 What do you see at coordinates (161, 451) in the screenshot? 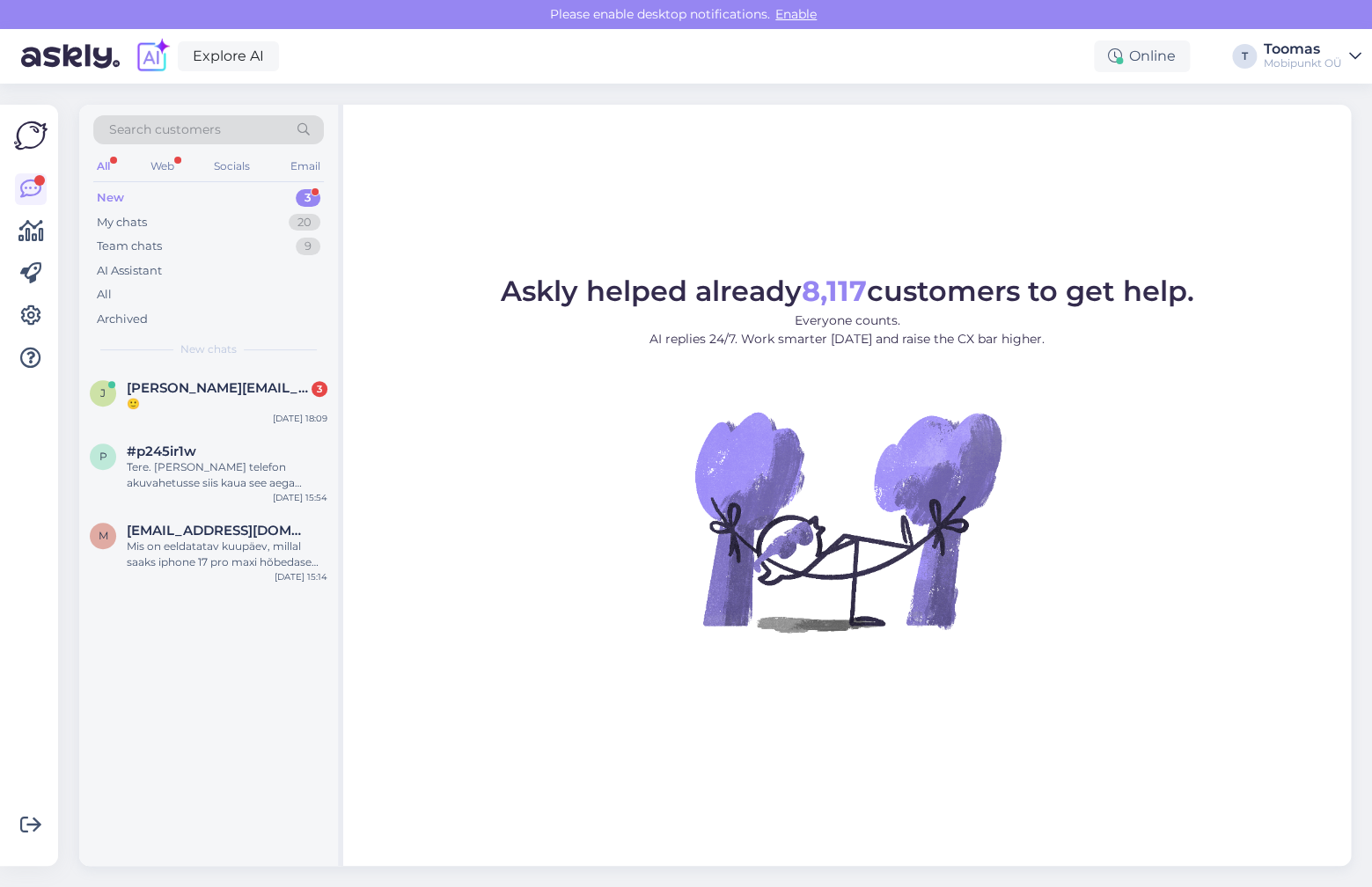
I see `span: #p245ir1w` at bounding box center [161, 451].